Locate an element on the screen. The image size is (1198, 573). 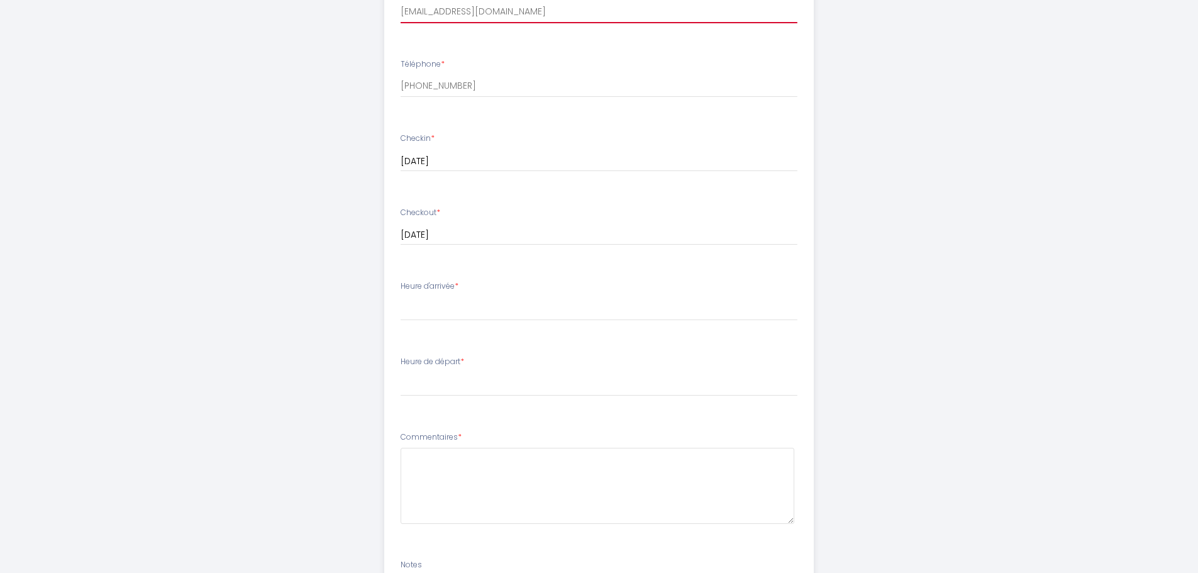
label: Checkin is located at coordinates (418, 138).